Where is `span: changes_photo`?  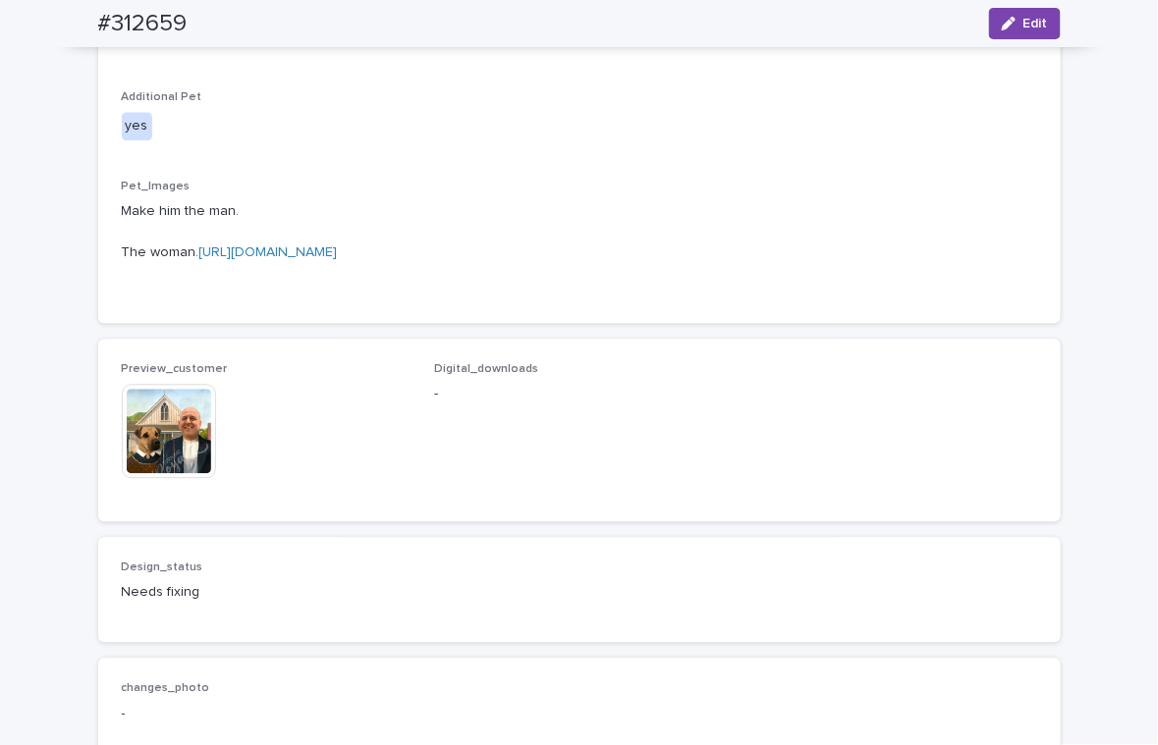
span: changes_photo is located at coordinates (166, 688).